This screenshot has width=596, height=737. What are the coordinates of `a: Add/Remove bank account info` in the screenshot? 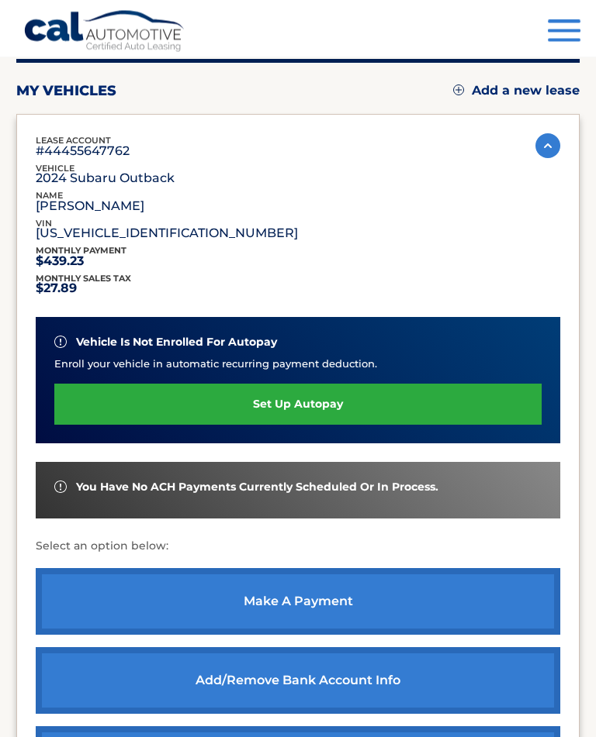 It's located at (298, 682).